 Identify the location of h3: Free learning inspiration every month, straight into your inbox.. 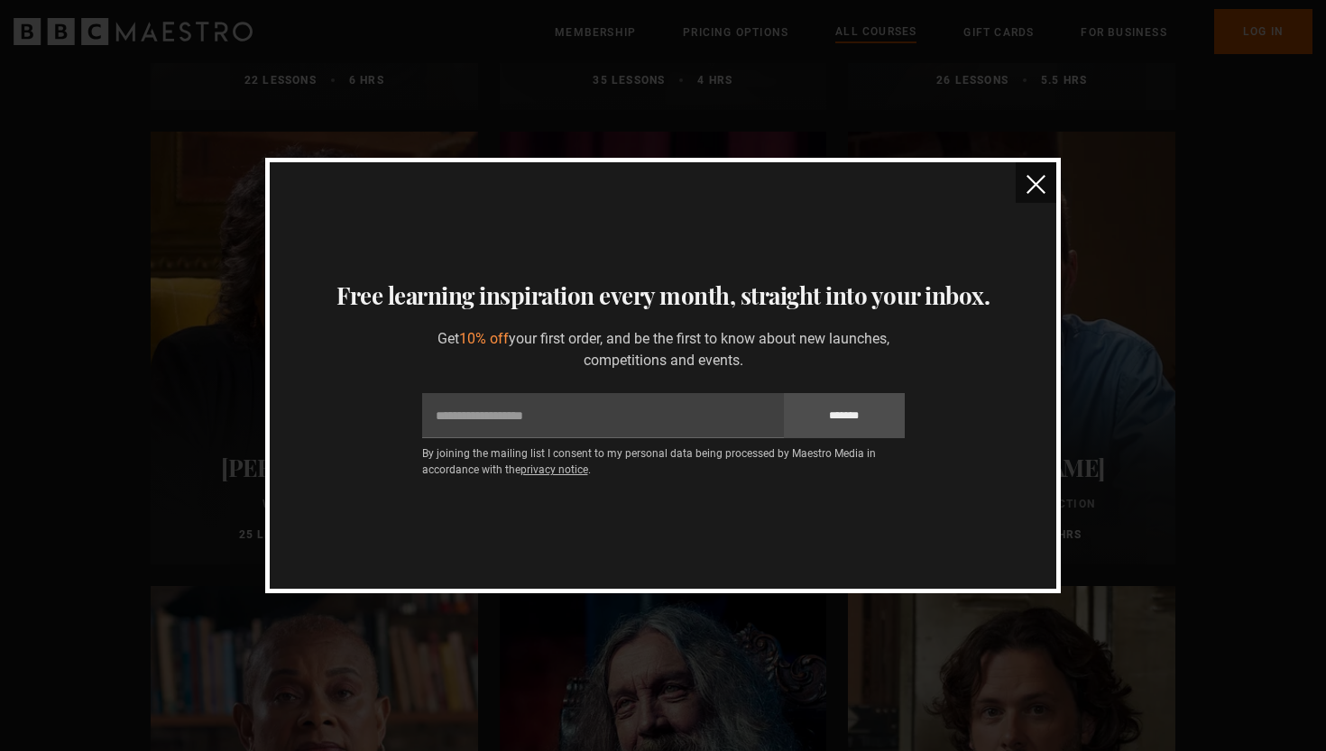
(663, 296).